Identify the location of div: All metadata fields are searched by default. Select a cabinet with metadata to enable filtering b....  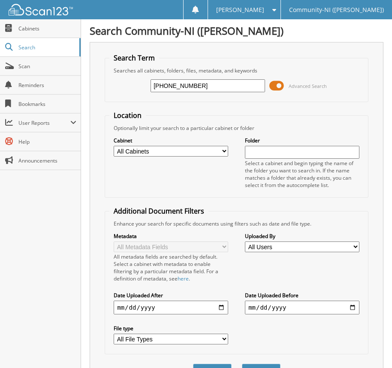
(171, 267).